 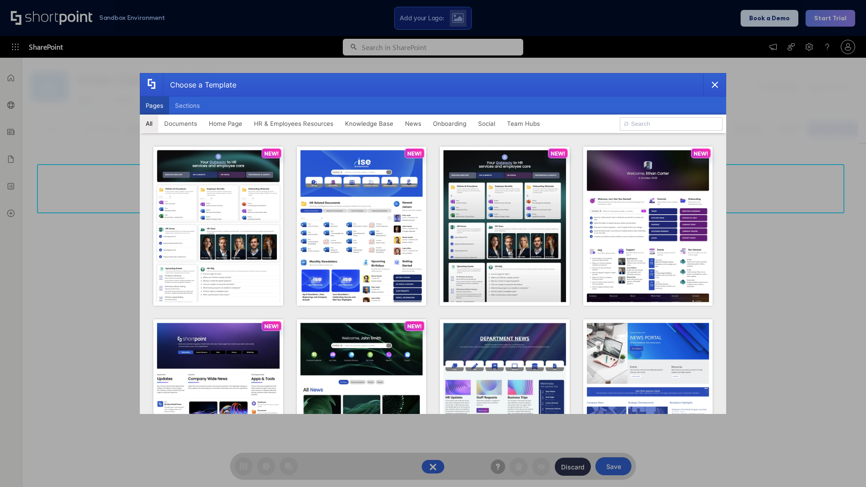 I want to click on button: Team Hubs, so click(x=523, y=124).